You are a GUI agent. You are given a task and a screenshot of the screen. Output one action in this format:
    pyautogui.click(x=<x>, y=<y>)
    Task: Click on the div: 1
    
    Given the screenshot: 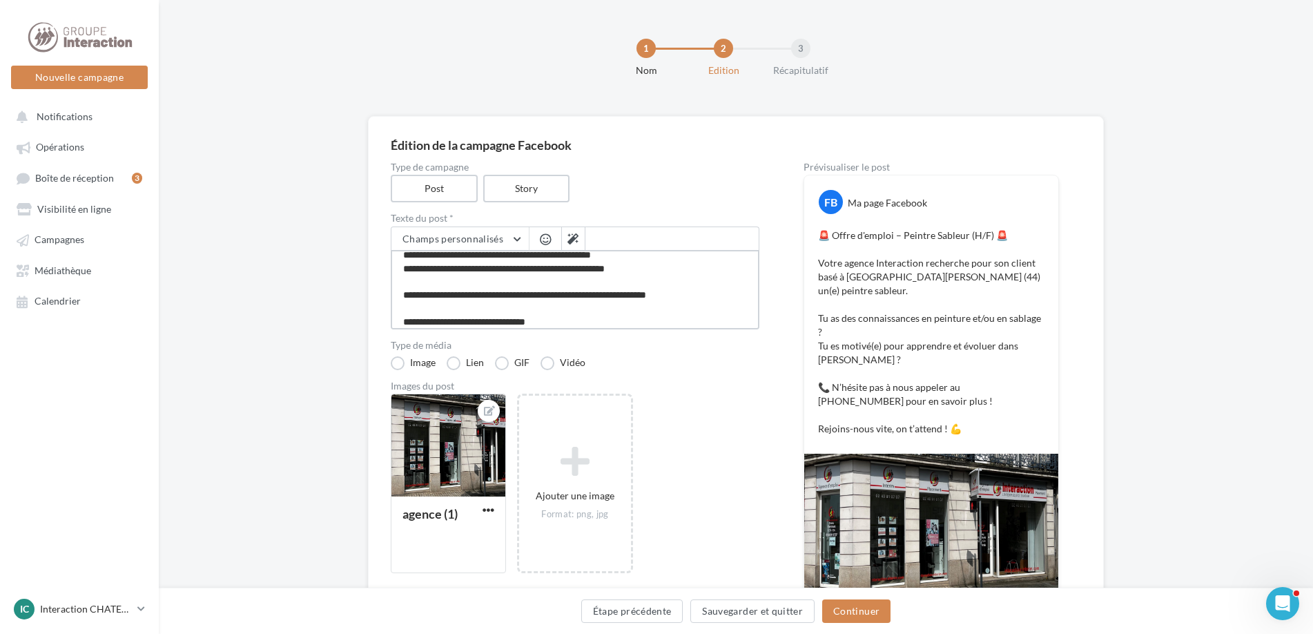 What is the action you would take?
    pyautogui.click(x=646, y=48)
    